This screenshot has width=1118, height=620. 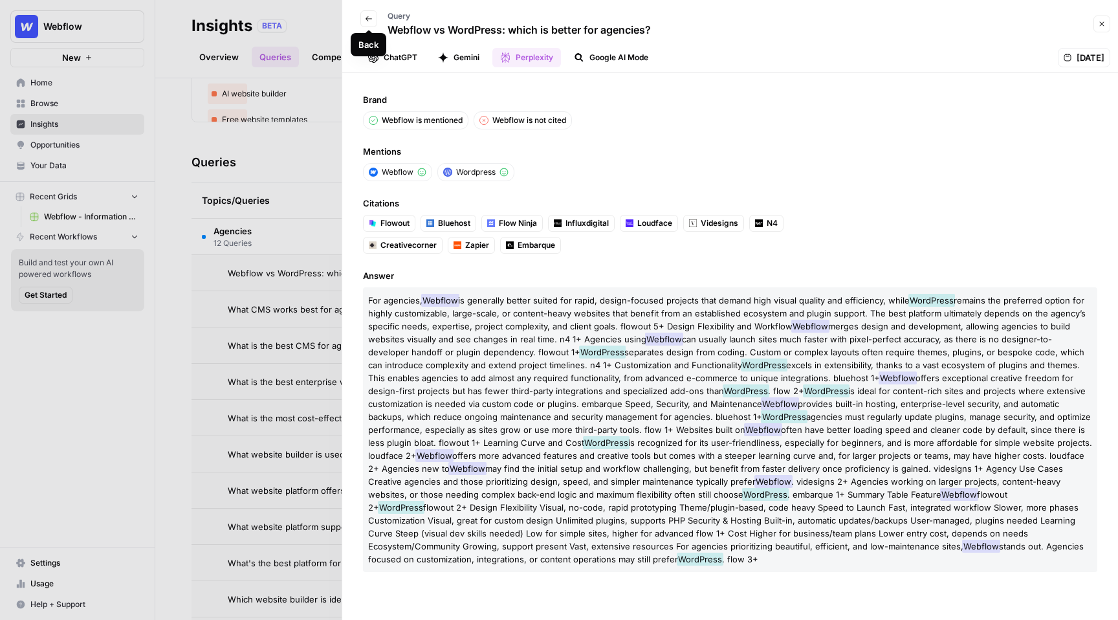 I want to click on span: is recognized for its user-friendliness, especially for beginners, and is more affordable for sim..., so click(x=730, y=449).